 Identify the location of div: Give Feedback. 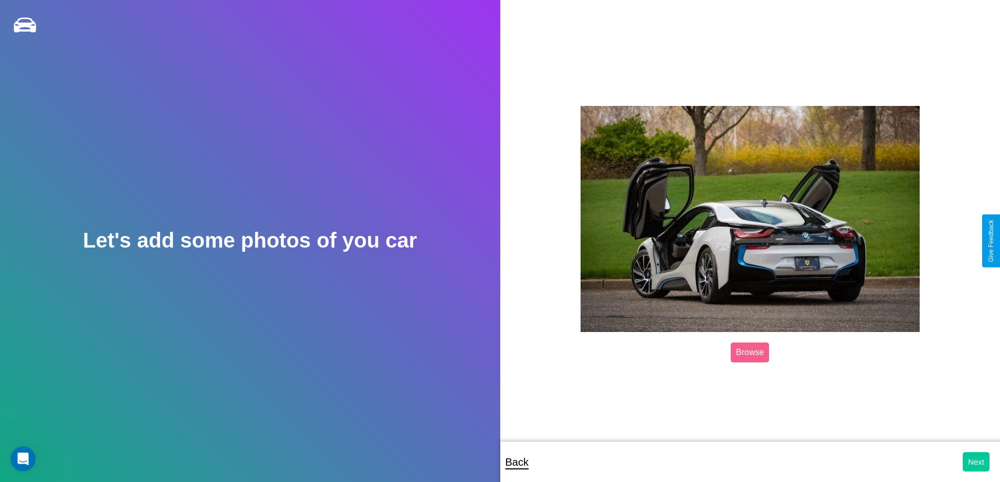
(991, 241).